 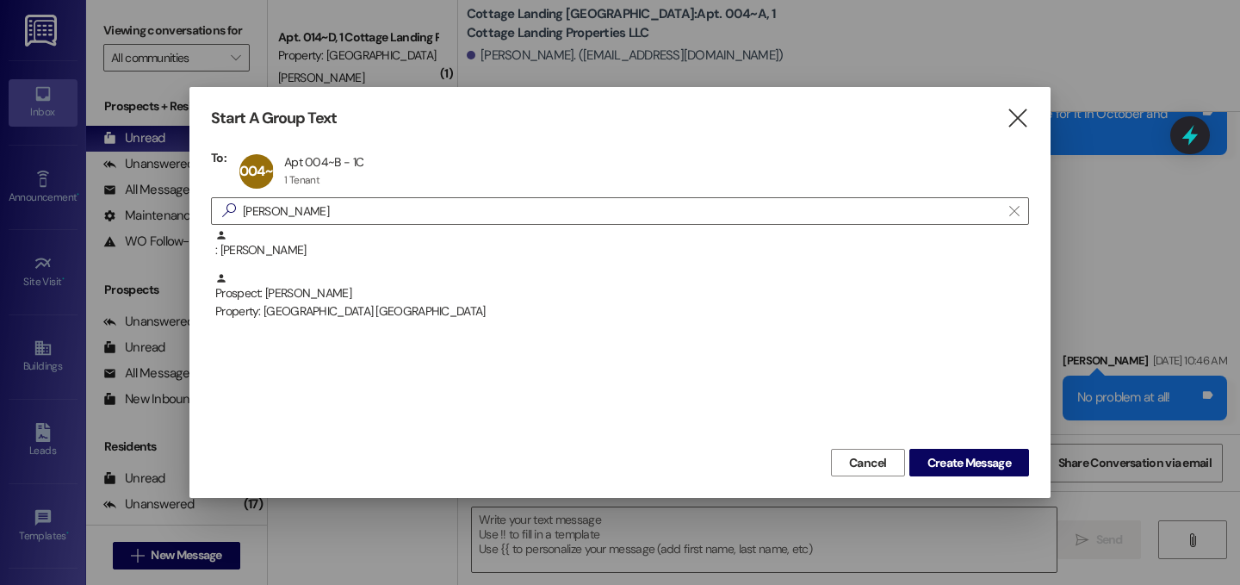 What do you see at coordinates (301, 180) in the screenshot?
I see `div: 1 Tenant` at bounding box center [301, 180].